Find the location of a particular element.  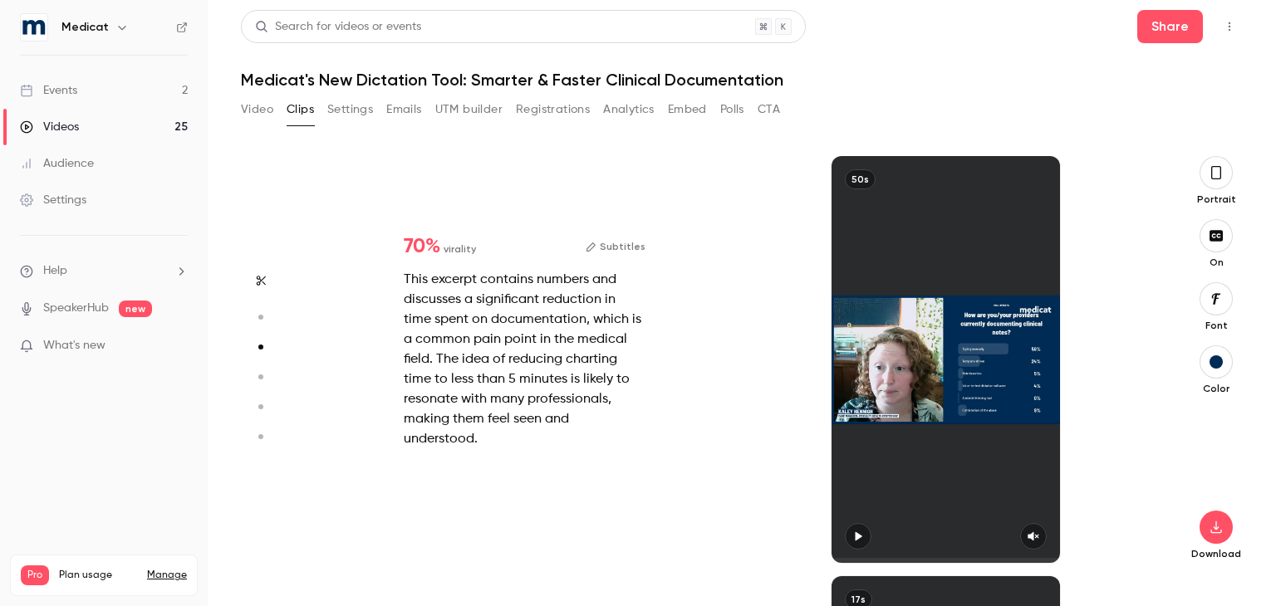

button: Subtitles is located at coordinates (616, 247).